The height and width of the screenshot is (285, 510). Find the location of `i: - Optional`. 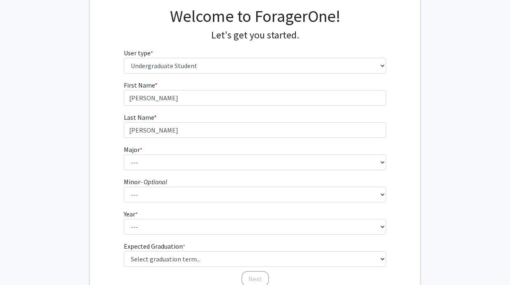

i: - Optional is located at coordinates (154, 182).